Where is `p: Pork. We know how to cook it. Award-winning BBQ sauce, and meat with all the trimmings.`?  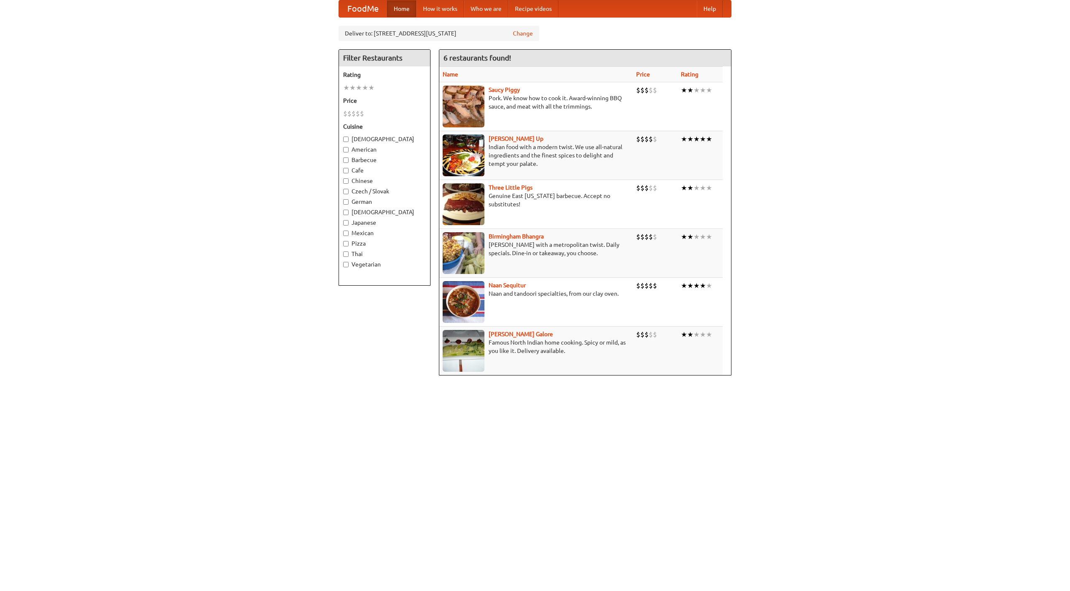
p: Pork. We know how to cook it. Award-winning BBQ sauce, and meat with all the trimmings. is located at coordinates (536, 102).